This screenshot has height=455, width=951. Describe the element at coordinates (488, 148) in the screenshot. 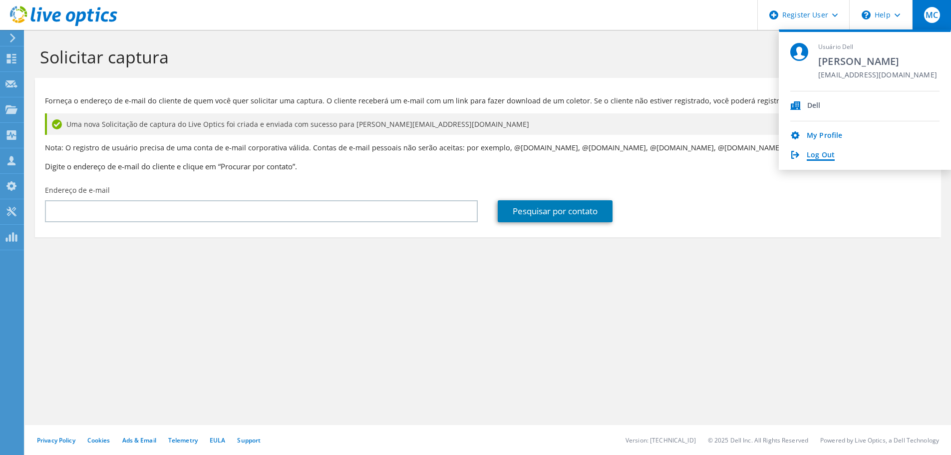

I see `p: Nota: O registro de usuário precisa de uma conta de e-mail corporativa válida. Contas de e-mail p...` at that location.